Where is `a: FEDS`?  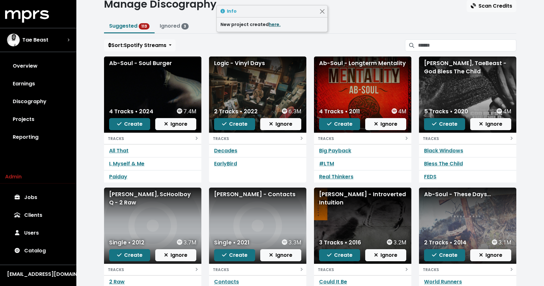 a: FEDS is located at coordinates (430, 177).